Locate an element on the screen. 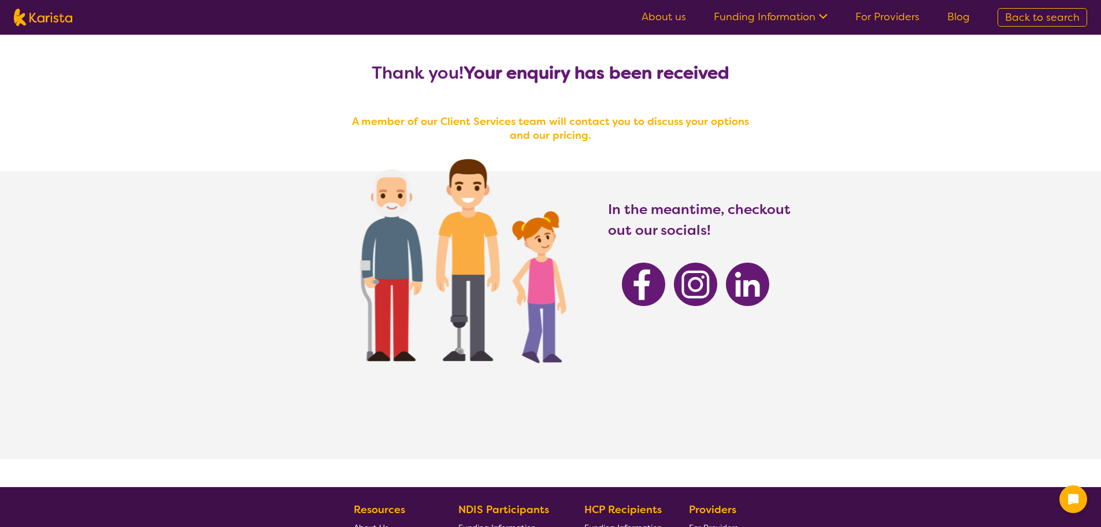  img: Karista logo is located at coordinates (43, 17).